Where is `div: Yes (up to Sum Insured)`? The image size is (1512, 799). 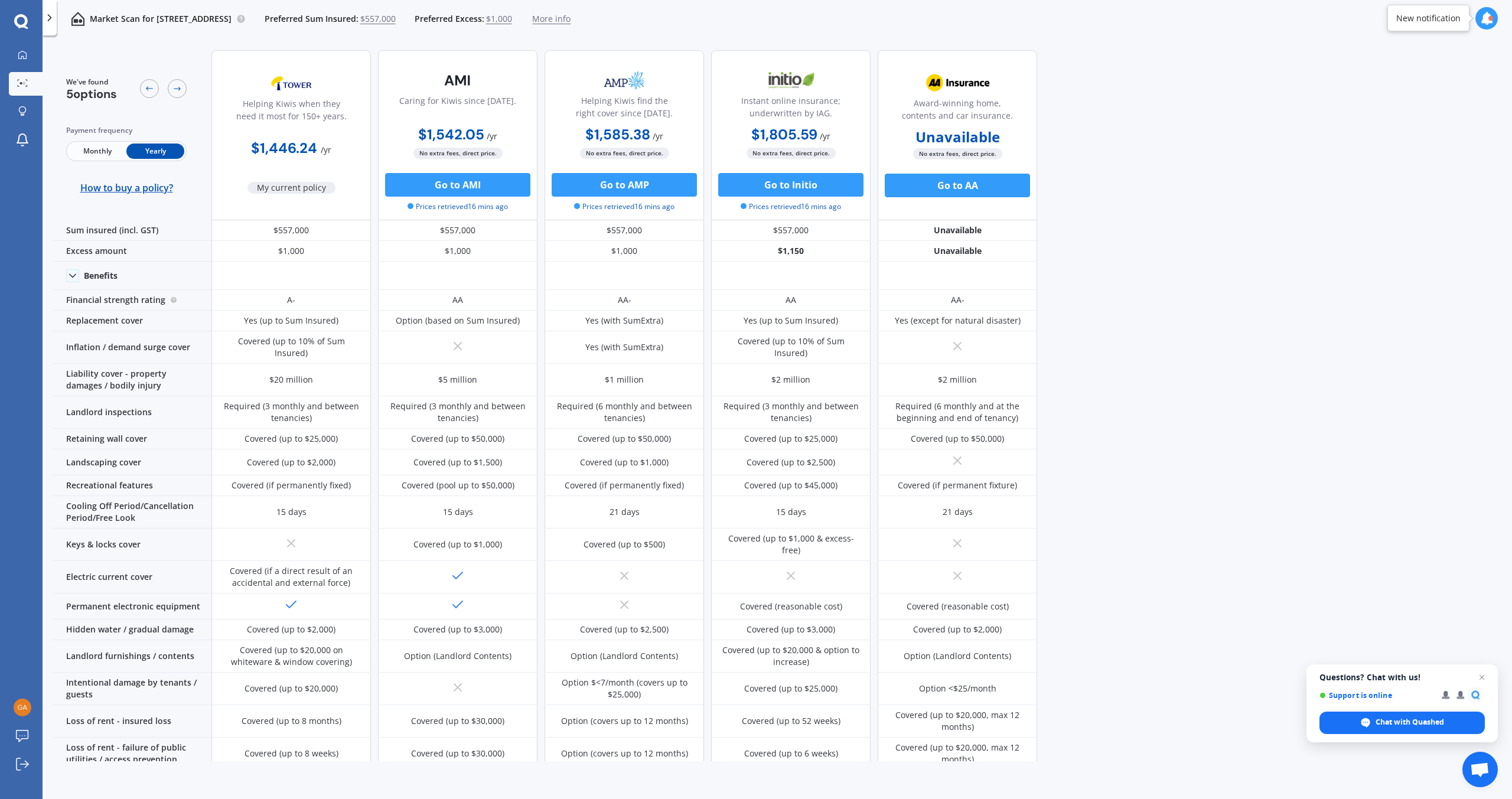 div: Yes (up to Sum Insured) is located at coordinates (291, 320).